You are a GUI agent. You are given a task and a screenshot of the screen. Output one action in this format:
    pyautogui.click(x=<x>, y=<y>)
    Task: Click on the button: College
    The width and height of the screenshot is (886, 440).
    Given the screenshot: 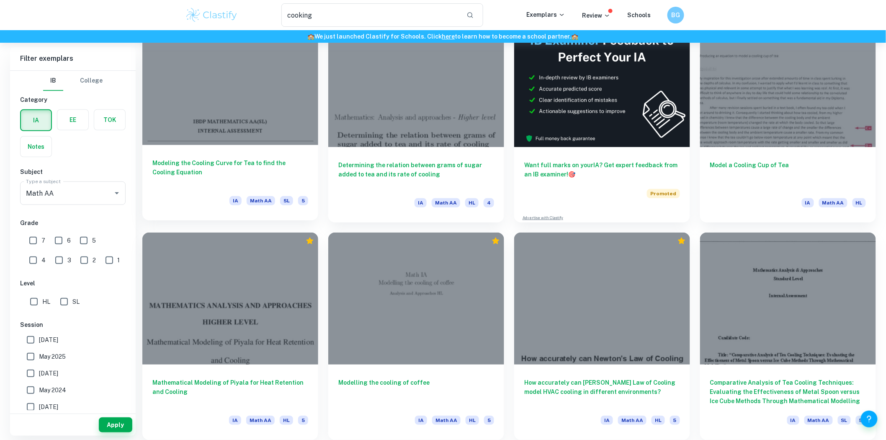 What is the action you would take?
    pyautogui.click(x=91, y=81)
    